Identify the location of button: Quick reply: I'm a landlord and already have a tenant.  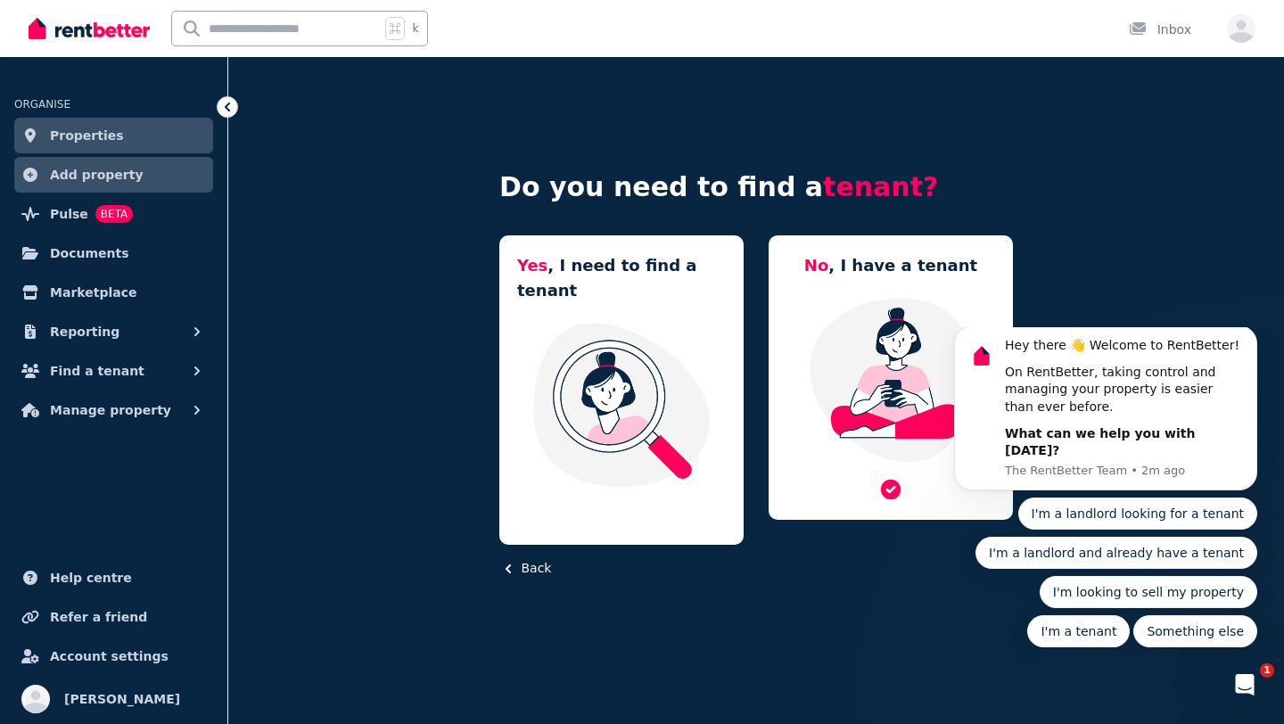
(189, 226).